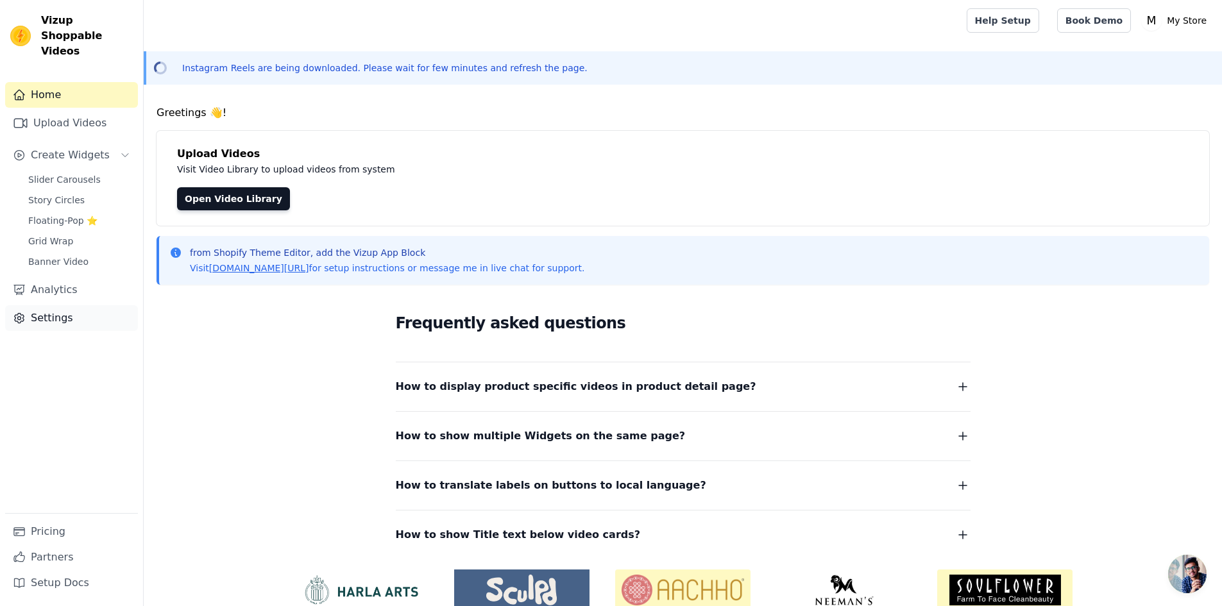 Image resolution: width=1222 pixels, height=606 pixels. Describe the element at coordinates (79, 262) in the screenshot. I see `a: Banner Video` at that location.